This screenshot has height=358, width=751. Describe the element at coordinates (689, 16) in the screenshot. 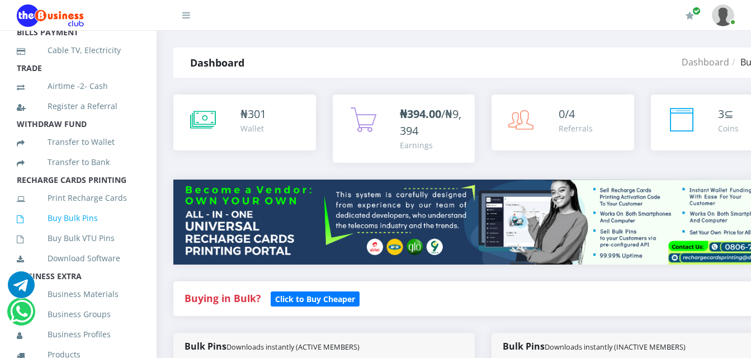

I see `i: Renew/Upgrade Subscription` at that location.